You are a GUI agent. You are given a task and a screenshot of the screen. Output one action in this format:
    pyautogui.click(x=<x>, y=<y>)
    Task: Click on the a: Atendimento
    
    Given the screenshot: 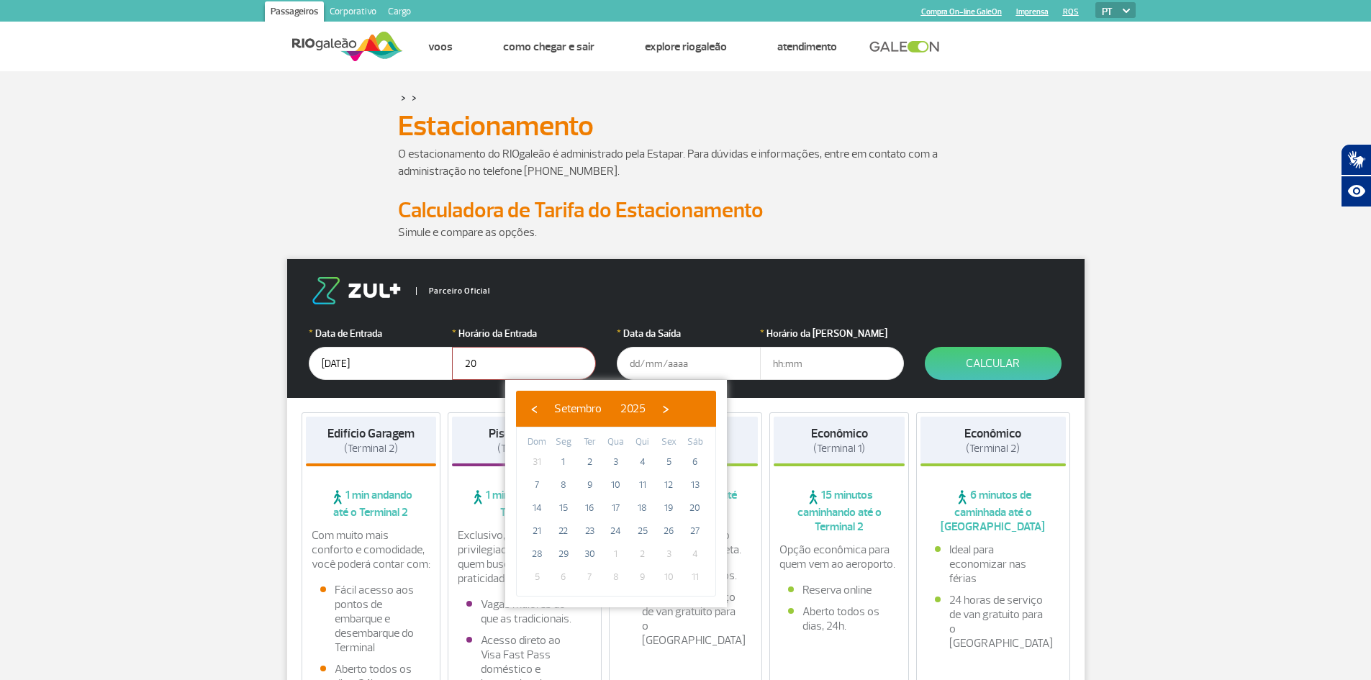 What is the action you would take?
    pyautogui.click(x=807, y=47)
    